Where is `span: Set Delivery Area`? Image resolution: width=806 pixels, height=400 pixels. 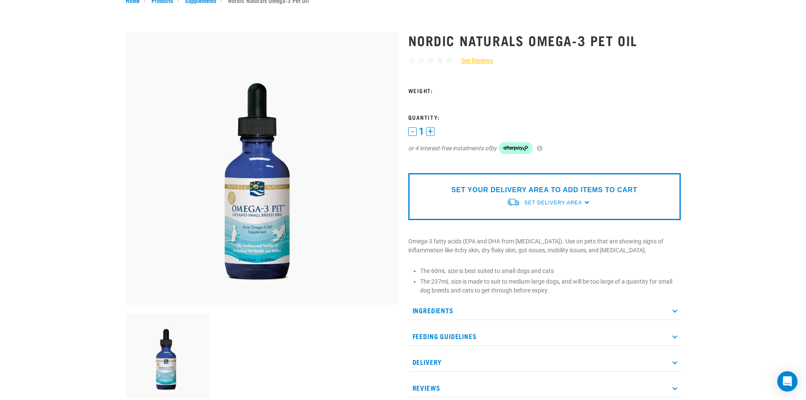
span: Set Delivery Area is located at coordinates (553, 203).